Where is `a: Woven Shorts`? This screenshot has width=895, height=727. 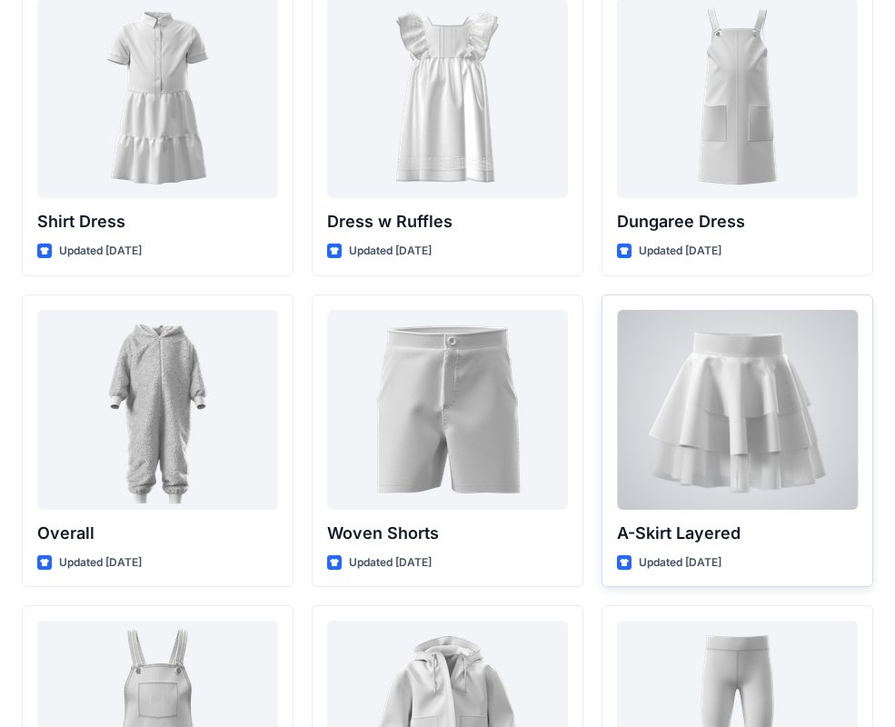
a: Woven Shorts is located at coordinates (447, 410).